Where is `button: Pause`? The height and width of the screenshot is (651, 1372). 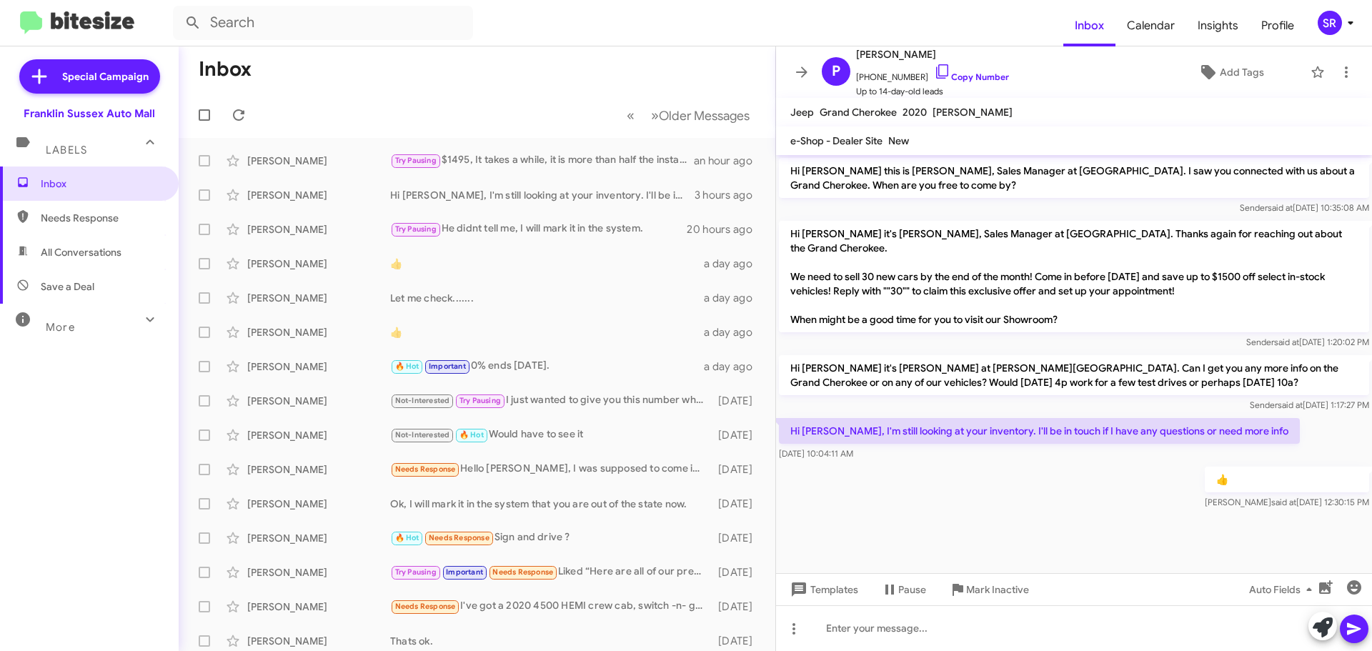
button: Pause is located at coordinates (903, 589).